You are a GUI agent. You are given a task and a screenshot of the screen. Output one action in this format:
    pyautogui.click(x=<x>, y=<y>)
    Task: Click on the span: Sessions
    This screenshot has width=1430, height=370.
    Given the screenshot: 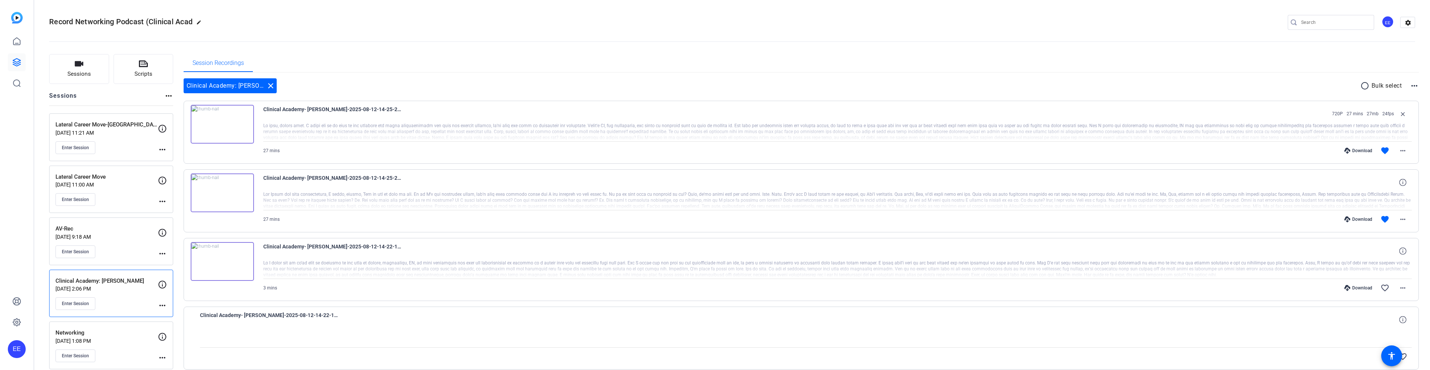 What is the action you would take?
    pyautogui.click(x=79, y=74)
    